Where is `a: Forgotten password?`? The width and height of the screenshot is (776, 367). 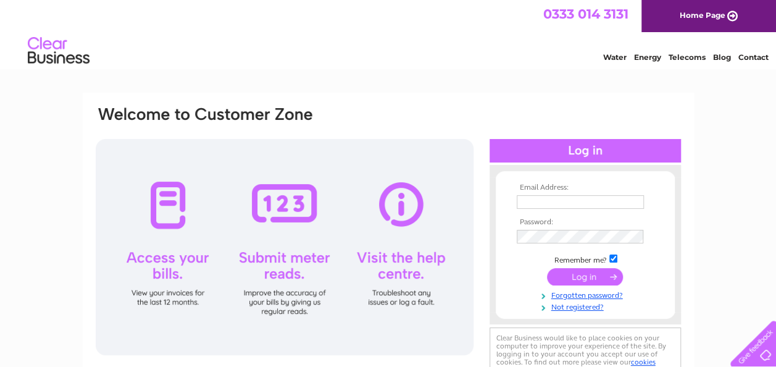 a: Forgotten password? is located at coordinates (587, 294).